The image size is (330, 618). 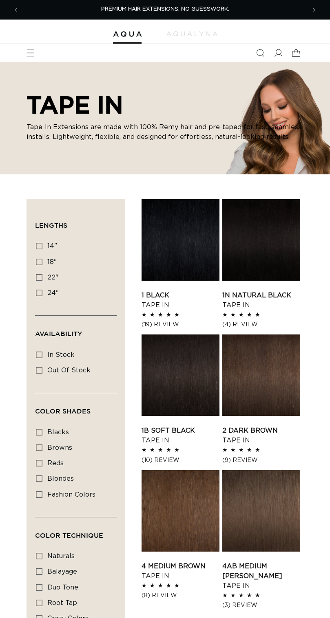 I want to click on span: duo tone, so click(x=63, y=587).